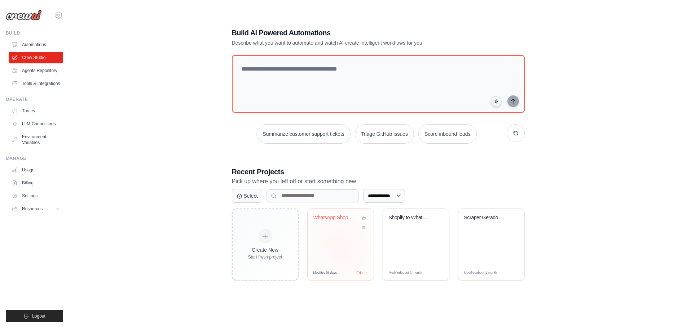 The height and width of the screenshot is (328, 687). Describe the element at coordinates (364, 219) in the screenshot. I see `button: Add to favorites` at that location.